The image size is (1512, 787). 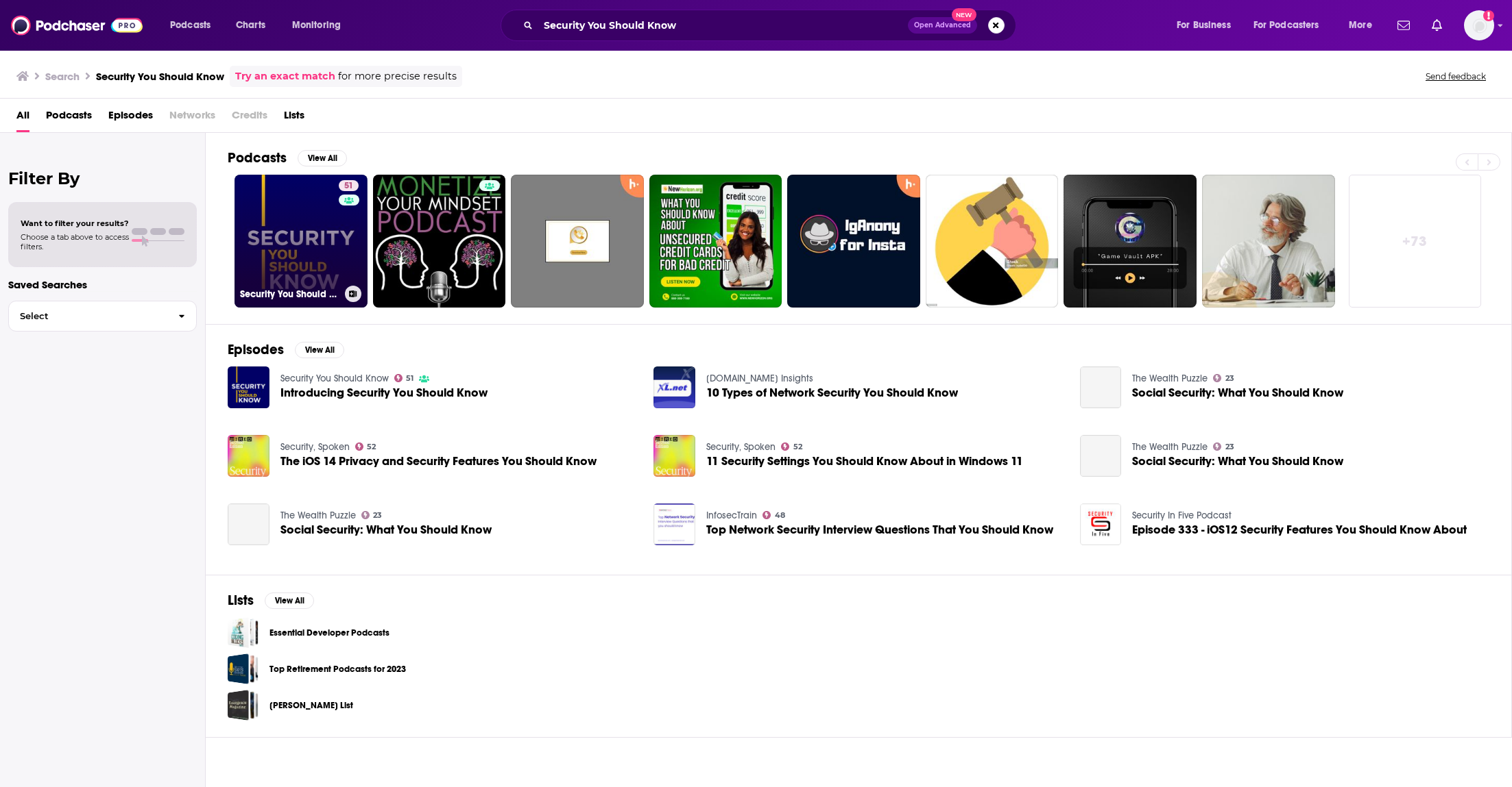 What do you see at coordinates (942, 25) in the screenshot?
I see `button: Open AdvancedNew` at bounding box center [942, 25].